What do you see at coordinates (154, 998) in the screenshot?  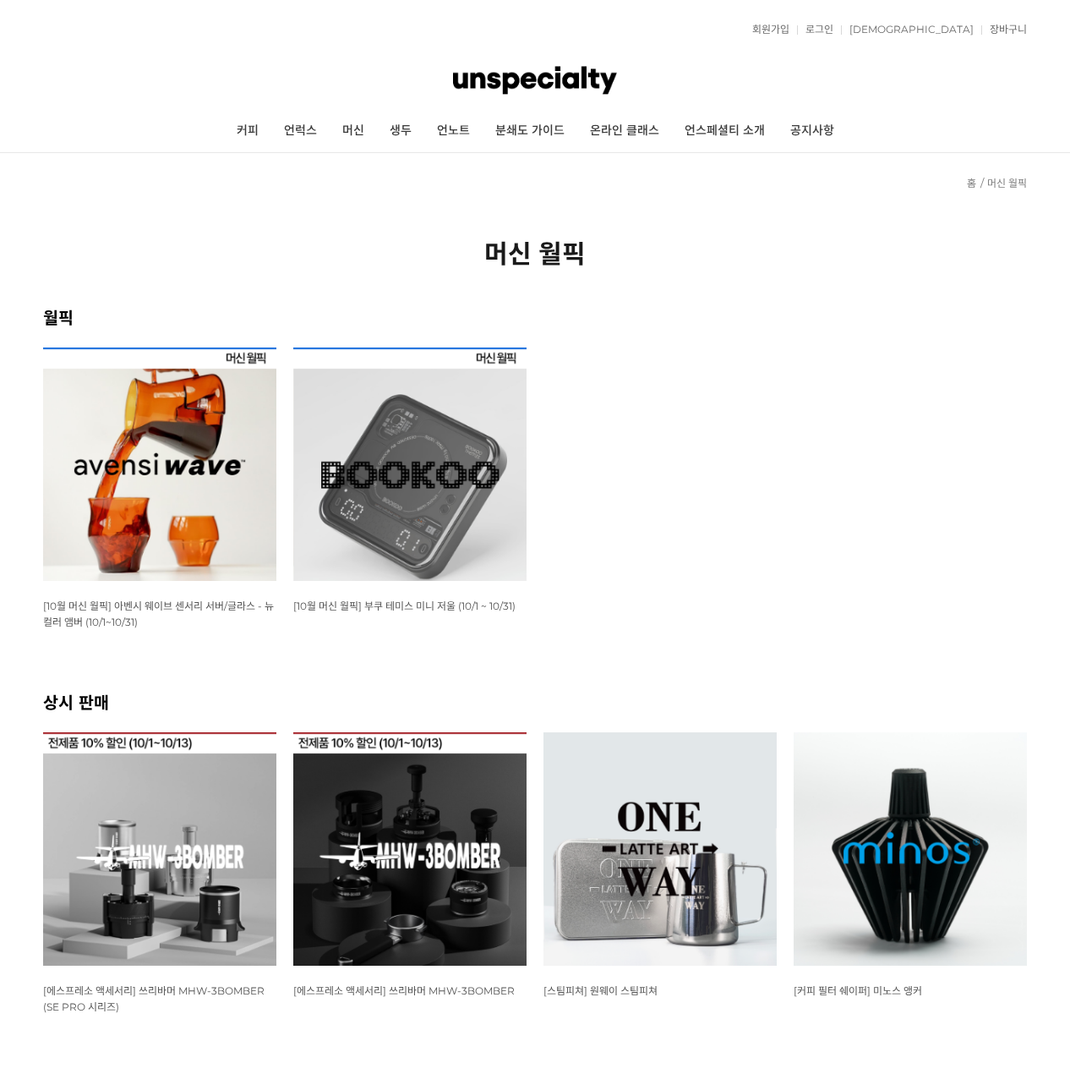 I see `span: [에스프레소 액세서리] 쓰리바머 MHW-3BOMBER (SE PRO 시리즈)` at bounding box center [154, 998].